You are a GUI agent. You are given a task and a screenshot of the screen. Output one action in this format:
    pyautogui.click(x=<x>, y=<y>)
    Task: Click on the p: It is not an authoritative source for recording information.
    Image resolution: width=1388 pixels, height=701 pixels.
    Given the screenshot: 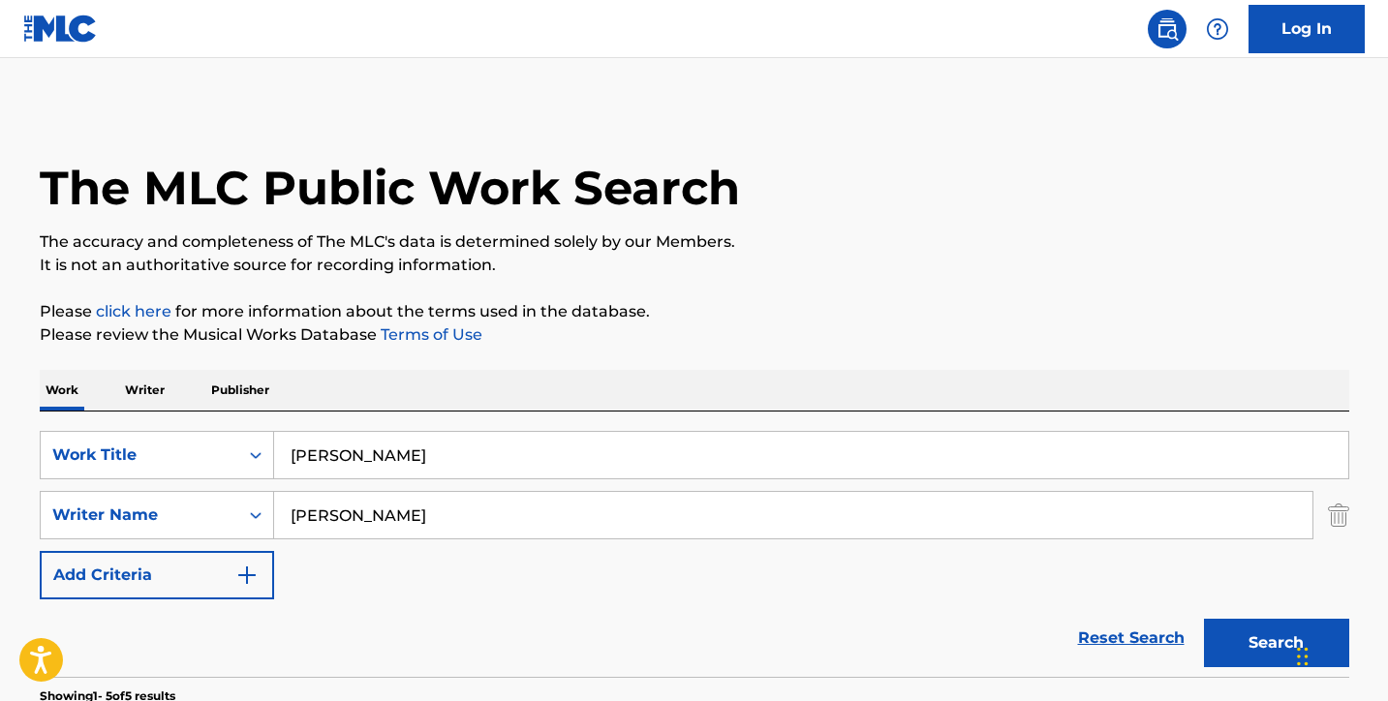 What is the action you would take?
    pyautogui.click(x=694, y=265)
    